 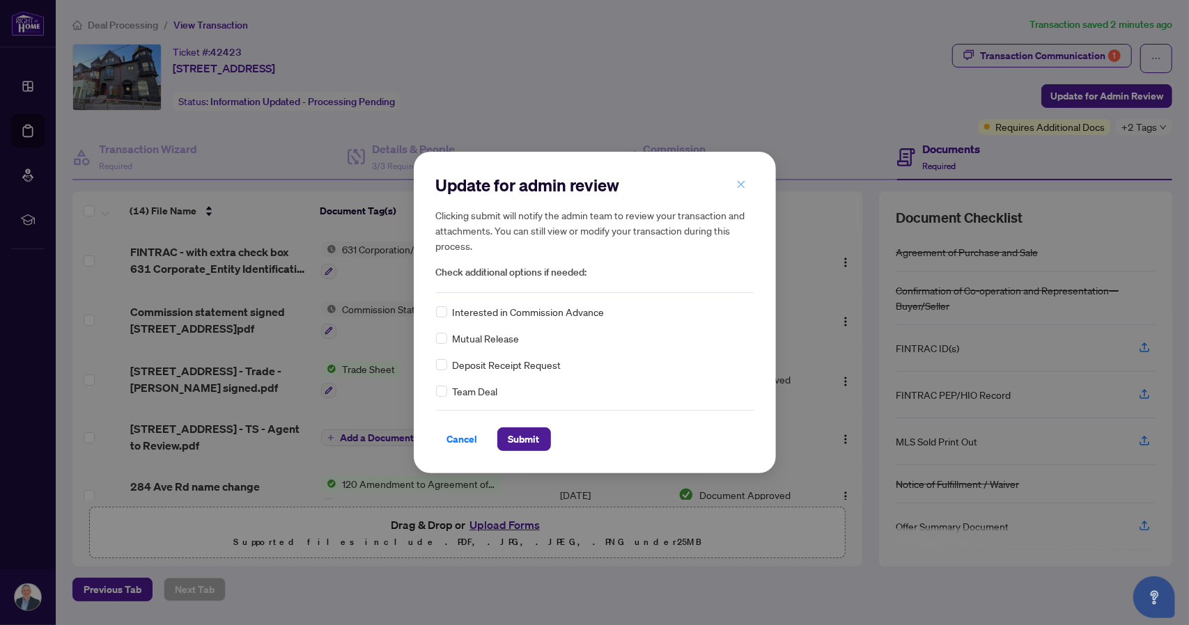 What do you see at coordinates (462, 439) in the screenshot?
I see `span: Cancel` at bounding box center [462, 439].